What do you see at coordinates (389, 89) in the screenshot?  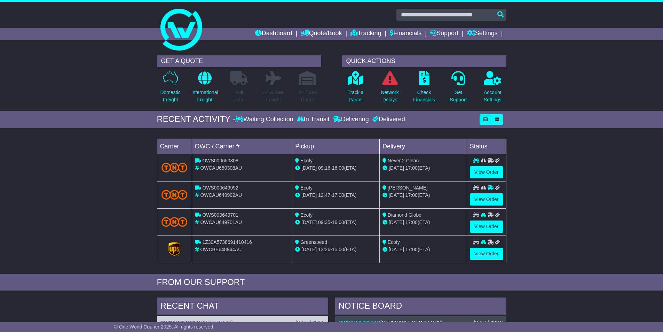 I see `a: NetworkDelays` at bounding box center [389, 89].